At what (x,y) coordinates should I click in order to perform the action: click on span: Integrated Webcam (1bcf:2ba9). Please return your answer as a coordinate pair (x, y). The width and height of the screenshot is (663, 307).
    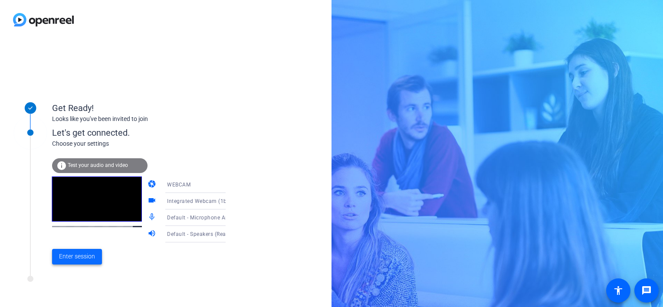
    Looking at the image, I should click on (207, 201).